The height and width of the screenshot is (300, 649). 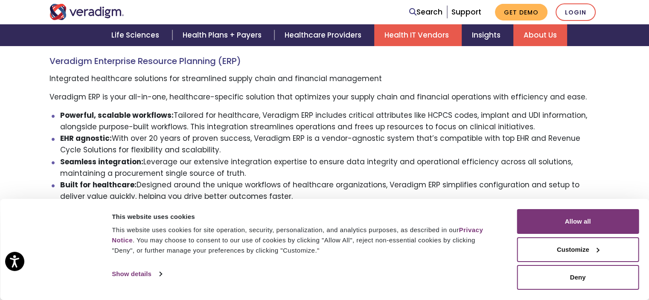 I want to click on h4: Veradigm Enterprise Resource Planning (ERP), so click(x=324, y=61).